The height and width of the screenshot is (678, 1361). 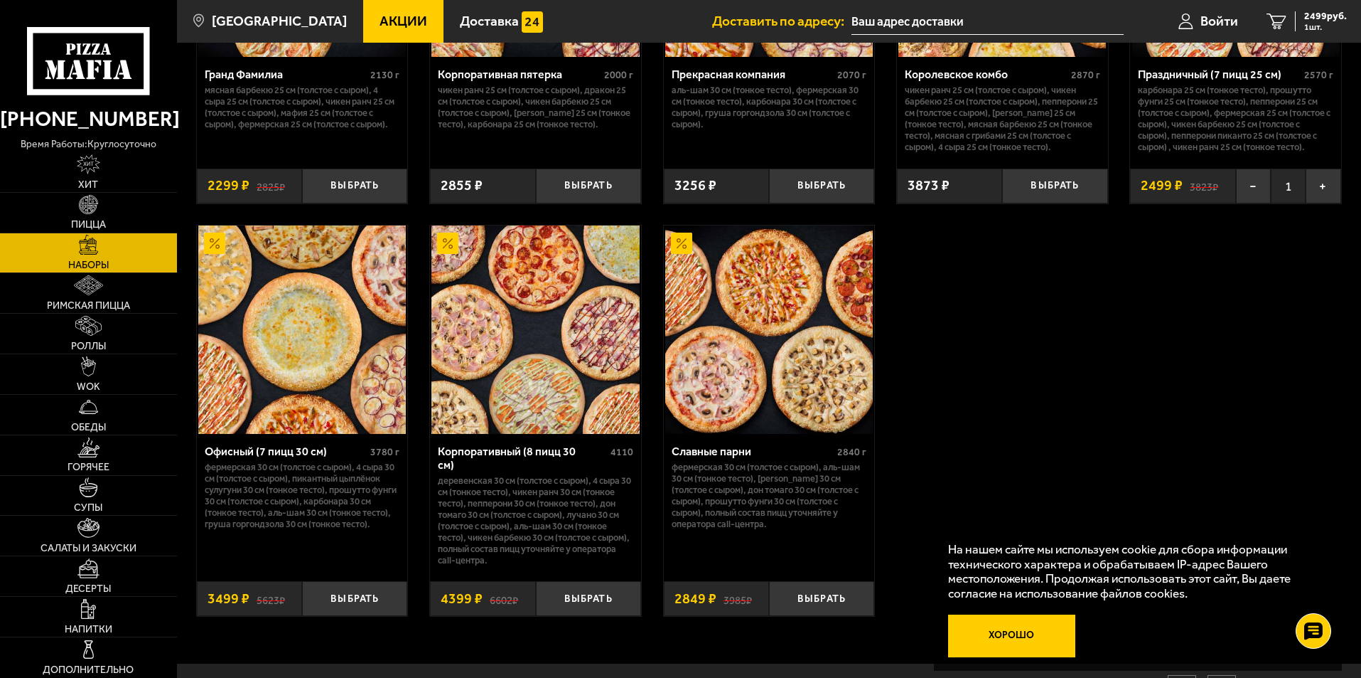 I want to click on button: Хорошо, so click(x=1012, y=636).